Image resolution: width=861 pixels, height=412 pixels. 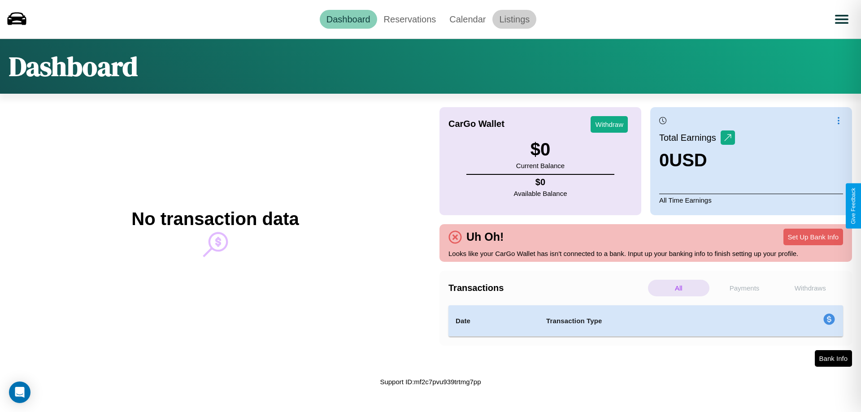 What do you see at coordinates (810, 288) in the screenshot?
I see `p: Withdraws` at bounding box center [810, 288].